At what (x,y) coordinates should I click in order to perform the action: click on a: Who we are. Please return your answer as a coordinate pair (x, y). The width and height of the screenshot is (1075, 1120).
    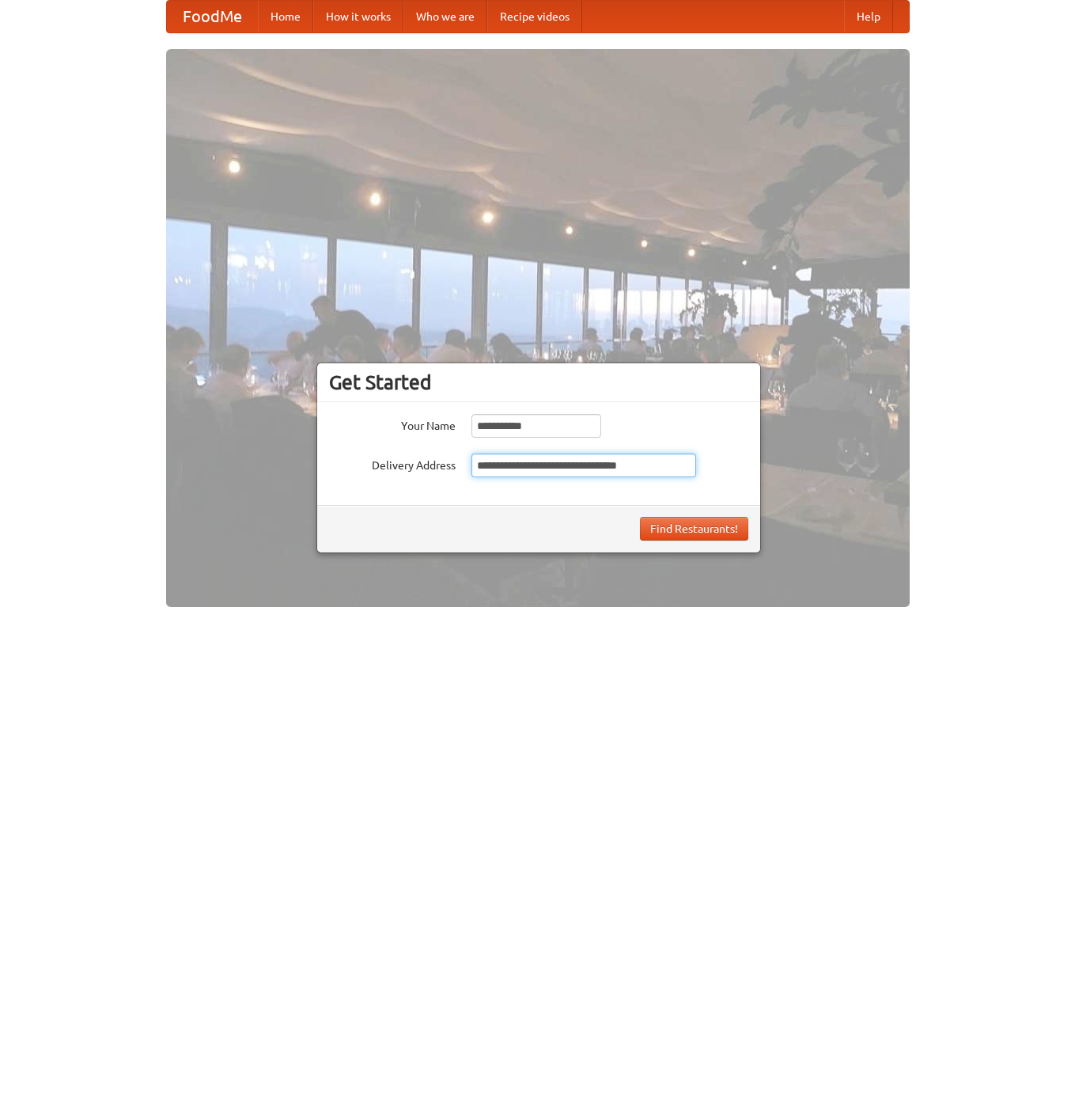
    Looking at the image, I should click on (446, 17).